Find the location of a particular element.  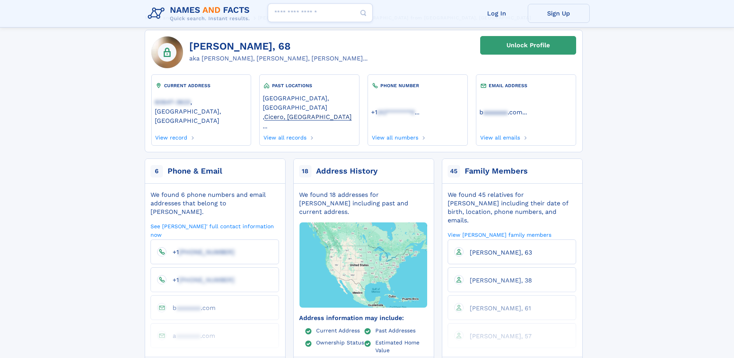

button: Search Button is located at coordinates (363, 13).